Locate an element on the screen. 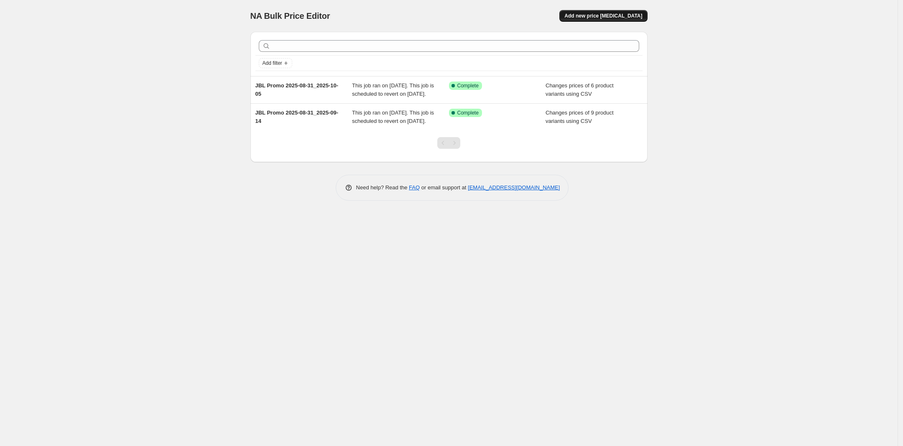 The width and height of the screenshot is (903, 446). span: or email support at is located at coordinates (443, 187).